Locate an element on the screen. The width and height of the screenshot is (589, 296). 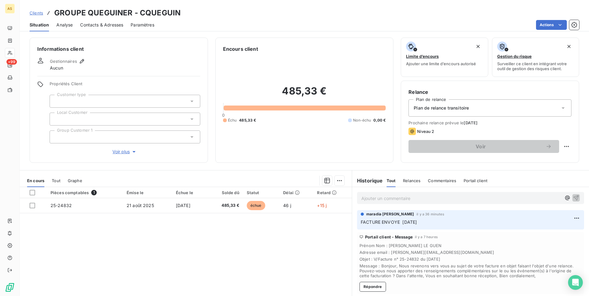
span: Contacts & Adresses is located at coordinates (102, 25).